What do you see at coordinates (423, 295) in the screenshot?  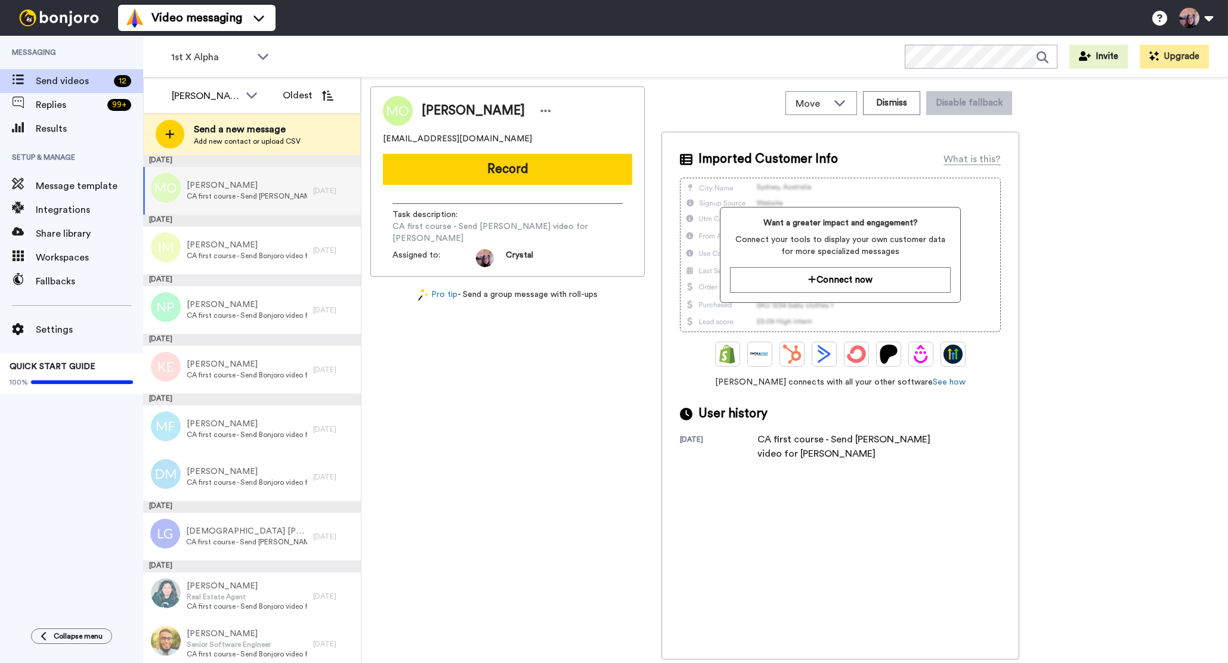 I see `img: magic-wand.svg` at bounding box center [423, 295].